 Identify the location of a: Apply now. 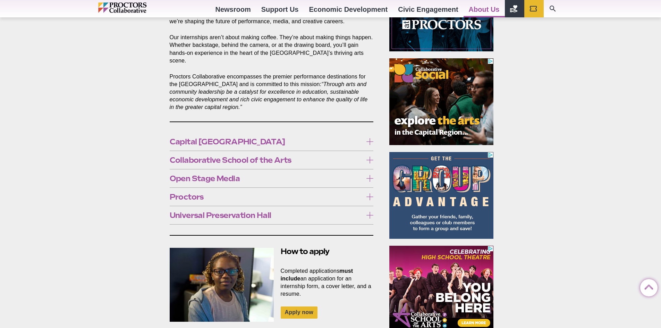
(299, 312).